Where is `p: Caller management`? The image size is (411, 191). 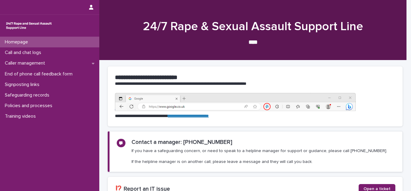
p: Caller management is located at coordinates (26, 63).